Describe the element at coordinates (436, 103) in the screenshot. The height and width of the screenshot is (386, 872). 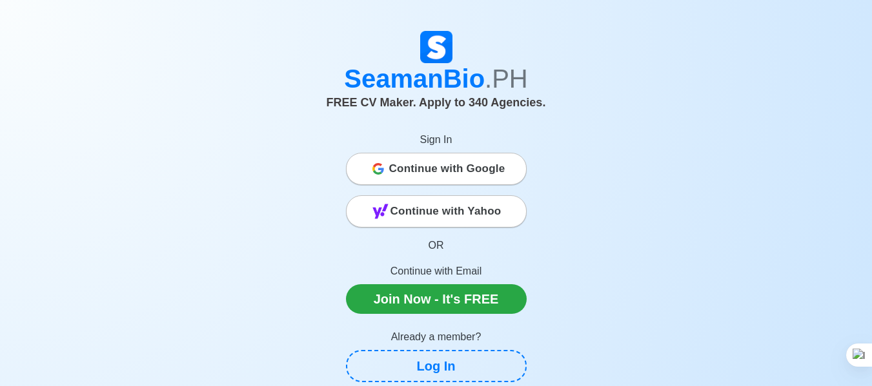
I see `span: FREE CV Maker. Apply to 340 Agencies.` at that location.